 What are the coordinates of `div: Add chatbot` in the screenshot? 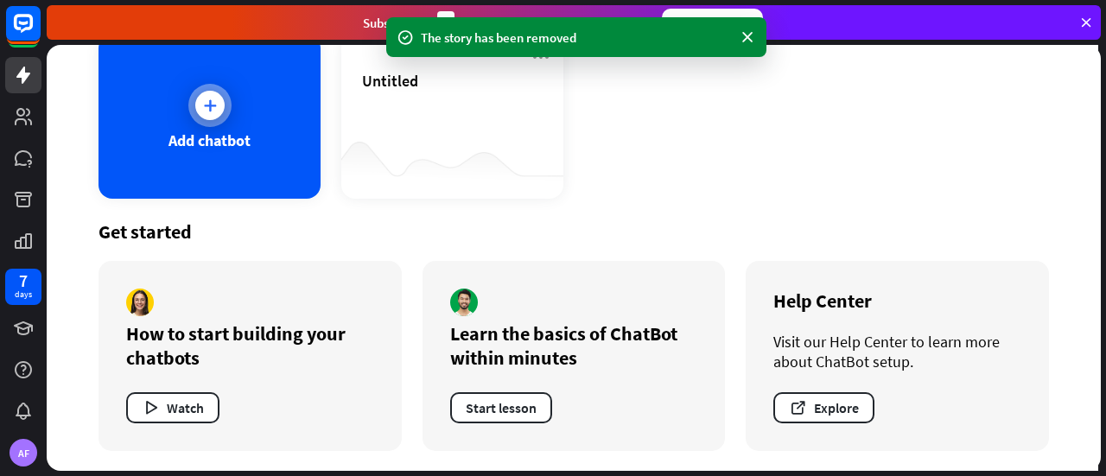 It's located at (209, 140).